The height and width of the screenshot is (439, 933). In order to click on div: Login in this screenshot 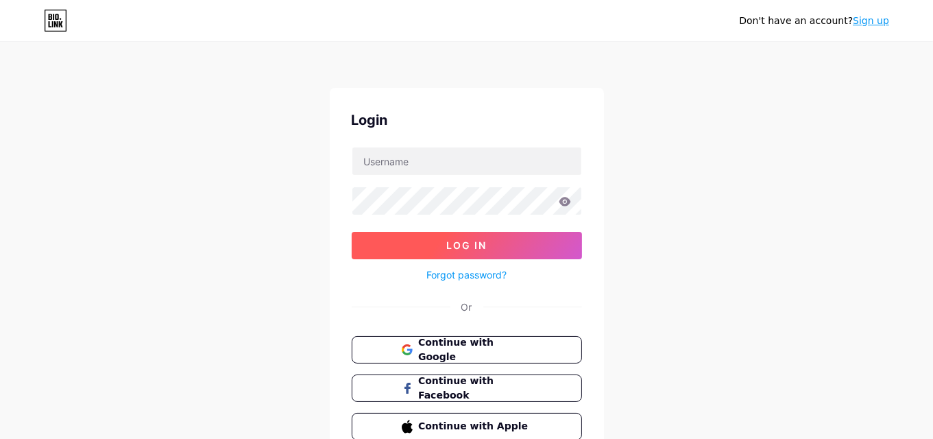, I will do `click(467, 120)`.